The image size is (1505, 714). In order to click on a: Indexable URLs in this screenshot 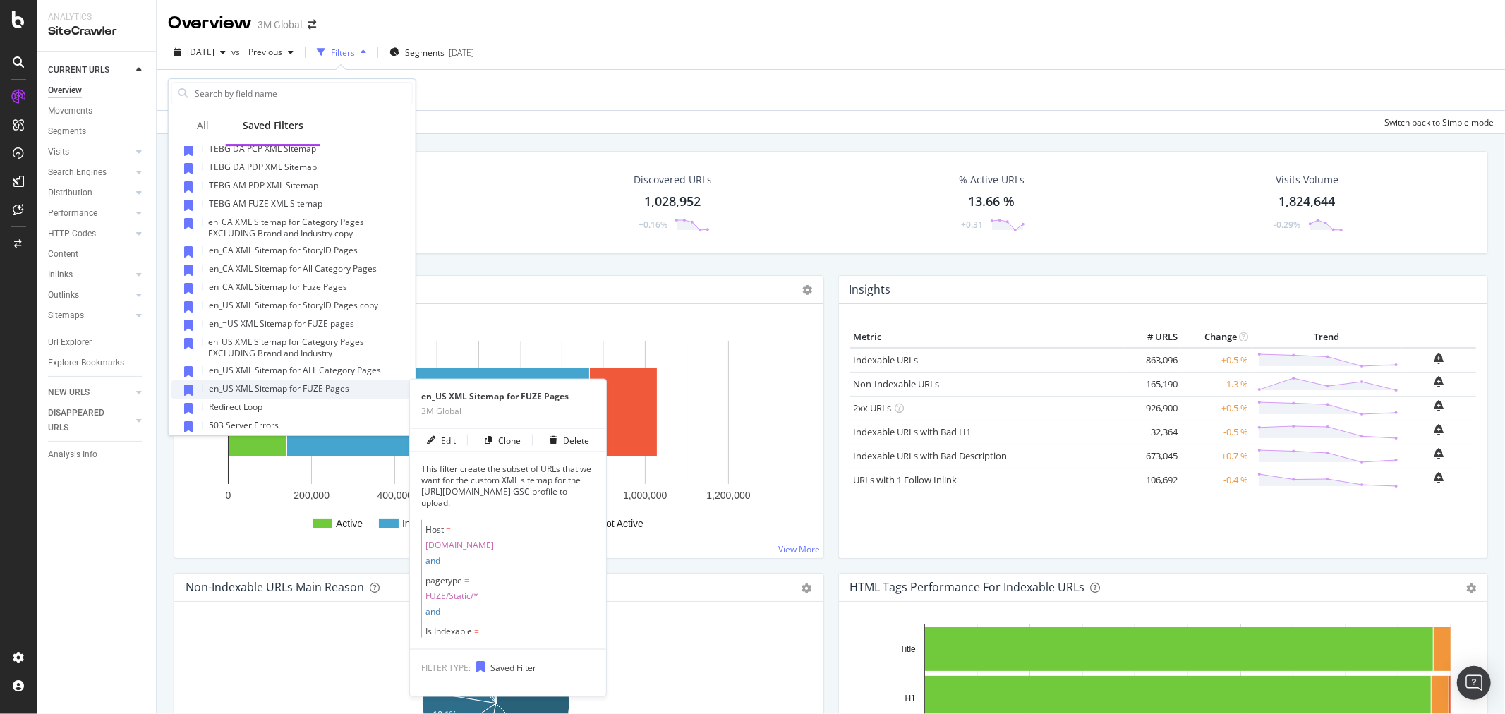, I will do `click(886, 360)`.